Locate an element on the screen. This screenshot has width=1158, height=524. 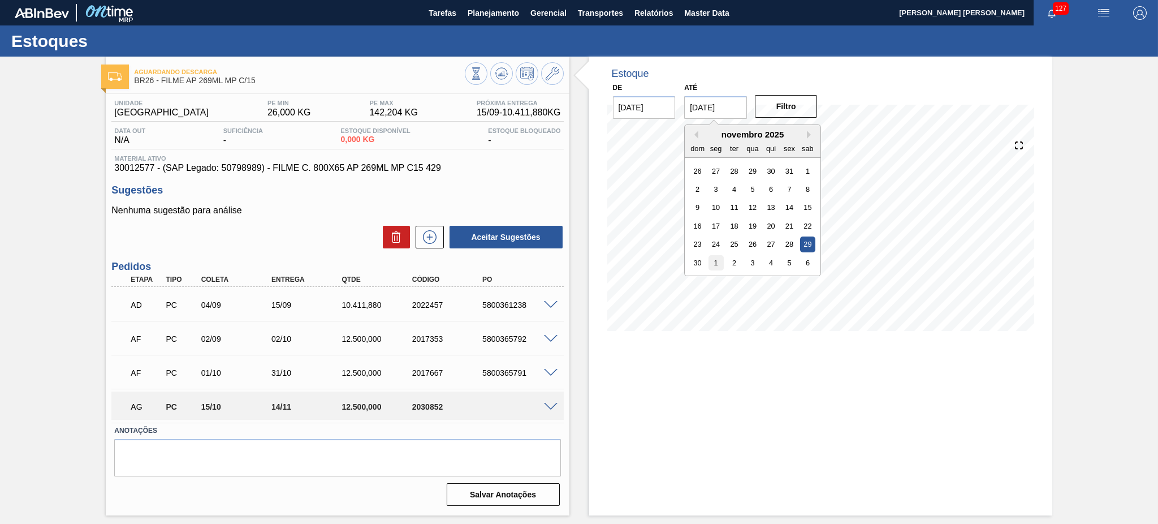
span: Master Data is located at coordinates (706, 13).